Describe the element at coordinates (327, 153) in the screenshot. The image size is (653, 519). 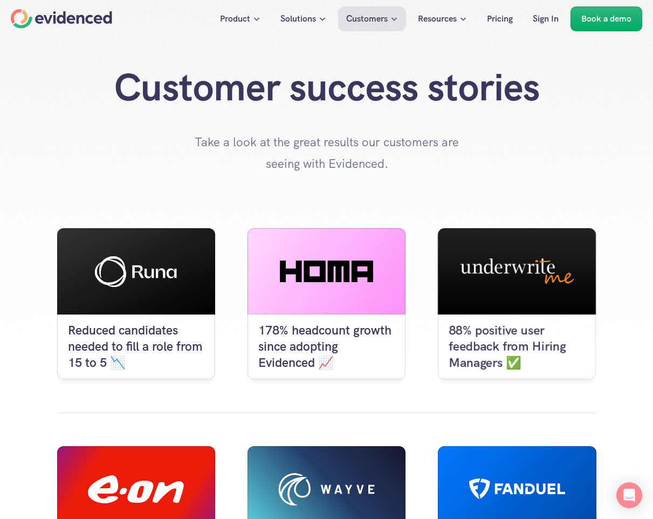
I see `p: Take a look at the great results our customers are seeing with Evidenced.` at that location.